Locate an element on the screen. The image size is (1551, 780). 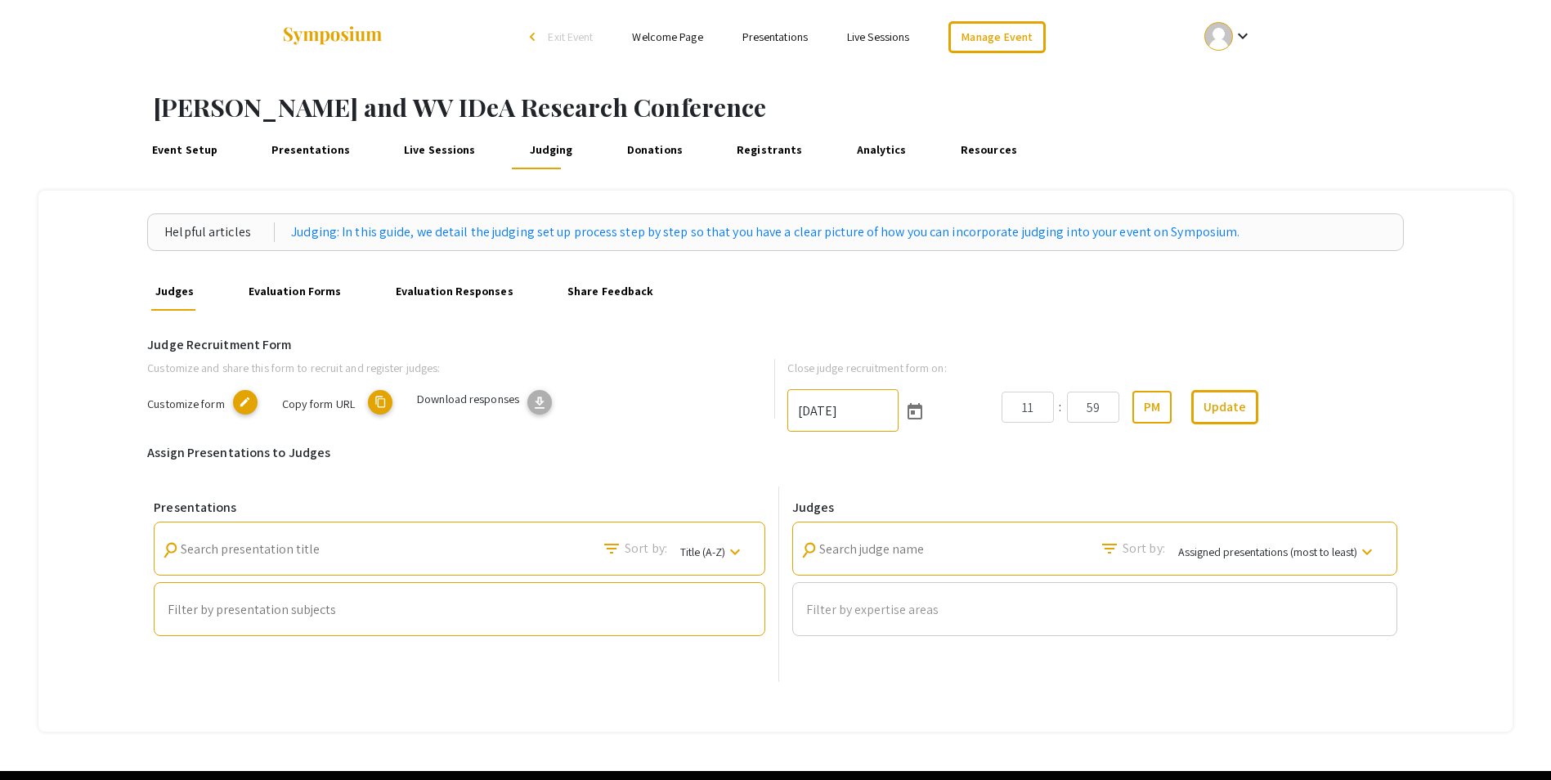
span: download is located at coordinates (540, 403).